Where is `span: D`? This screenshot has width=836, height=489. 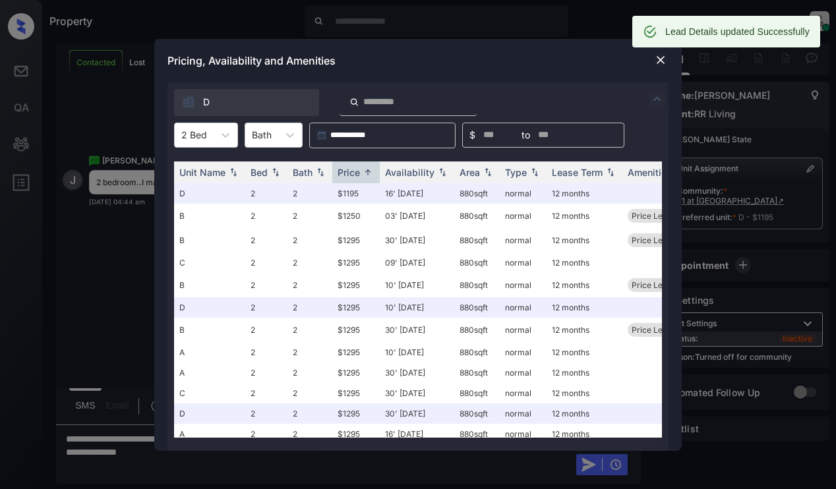 span: D is located at coordinates (206, 102).